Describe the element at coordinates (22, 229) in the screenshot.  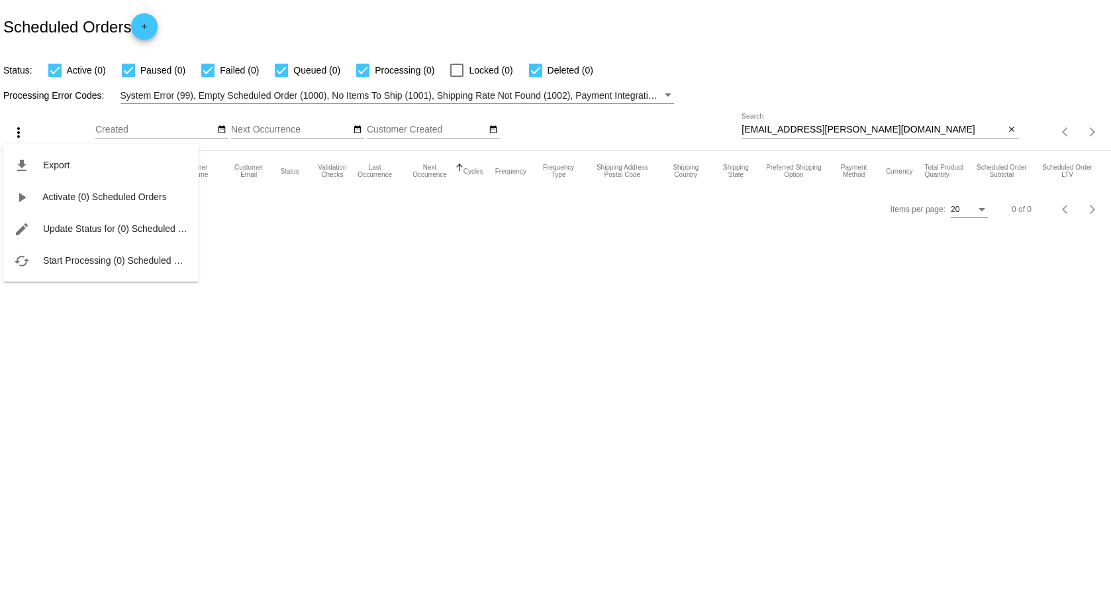
I see `mat-icon: edit` at that location.